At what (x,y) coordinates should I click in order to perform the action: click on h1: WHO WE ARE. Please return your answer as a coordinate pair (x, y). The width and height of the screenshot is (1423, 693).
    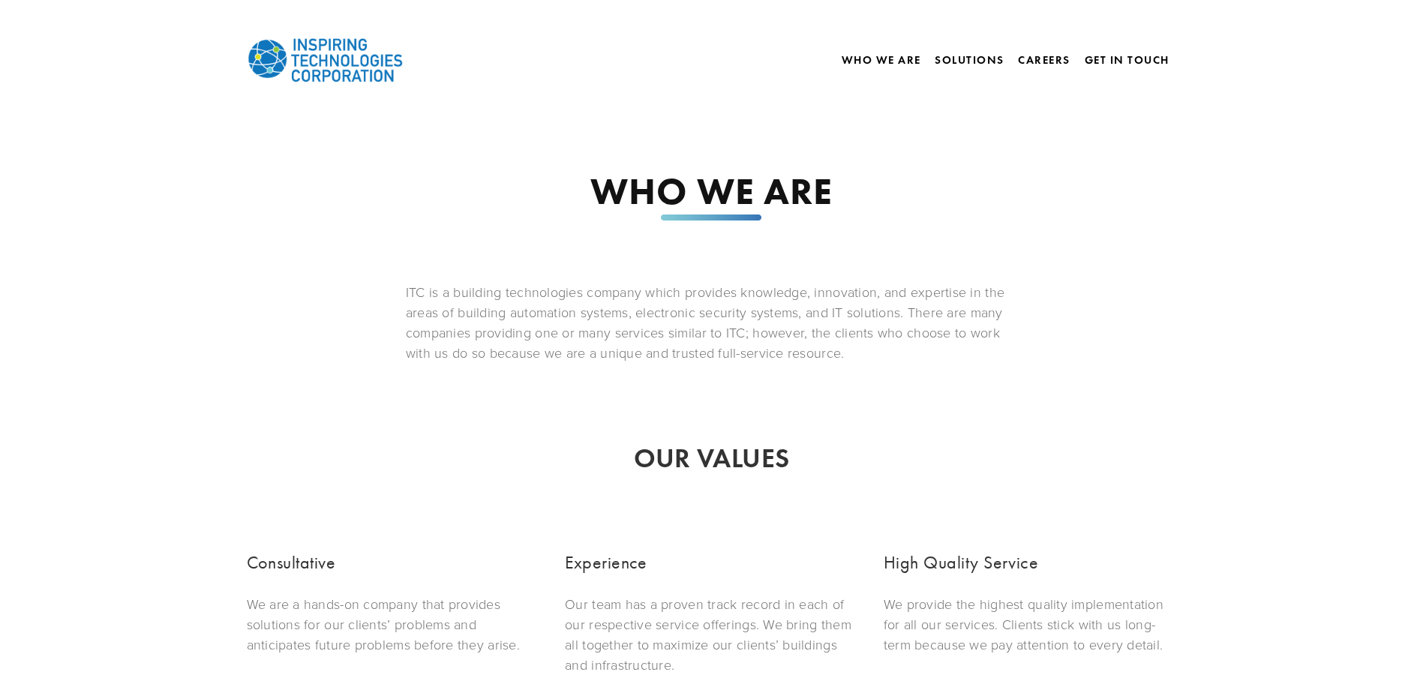
    Looking at the image, I should click on (711, 191).